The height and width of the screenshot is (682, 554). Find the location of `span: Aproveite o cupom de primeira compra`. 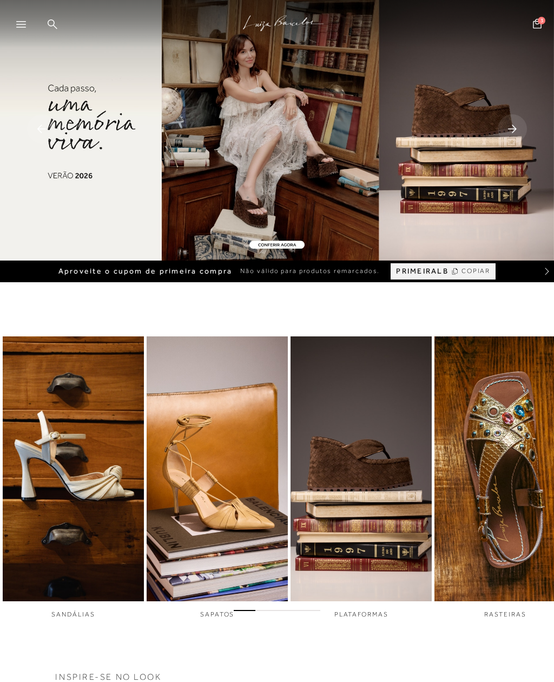

span: Aproveite o cupom de primeira compra is located at coordinates (146, 271).